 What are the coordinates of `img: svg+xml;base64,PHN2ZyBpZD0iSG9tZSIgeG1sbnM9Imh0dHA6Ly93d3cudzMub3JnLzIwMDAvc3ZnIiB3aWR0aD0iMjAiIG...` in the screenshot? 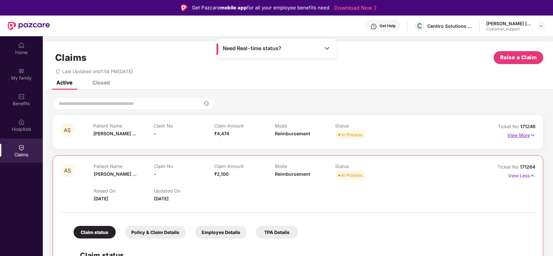 It's located at (21, 45).